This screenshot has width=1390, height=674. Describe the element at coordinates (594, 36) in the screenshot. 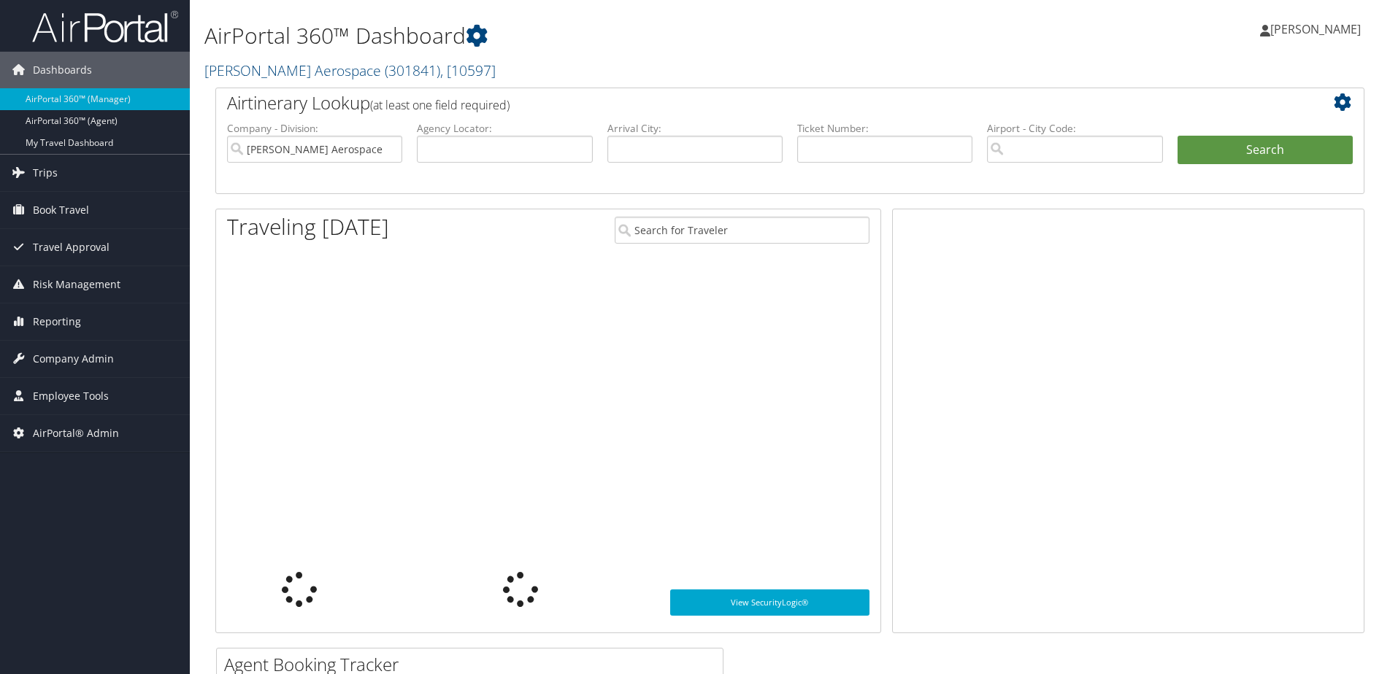

I see `h1: AirPortal 360™ Dashboard` at that location.